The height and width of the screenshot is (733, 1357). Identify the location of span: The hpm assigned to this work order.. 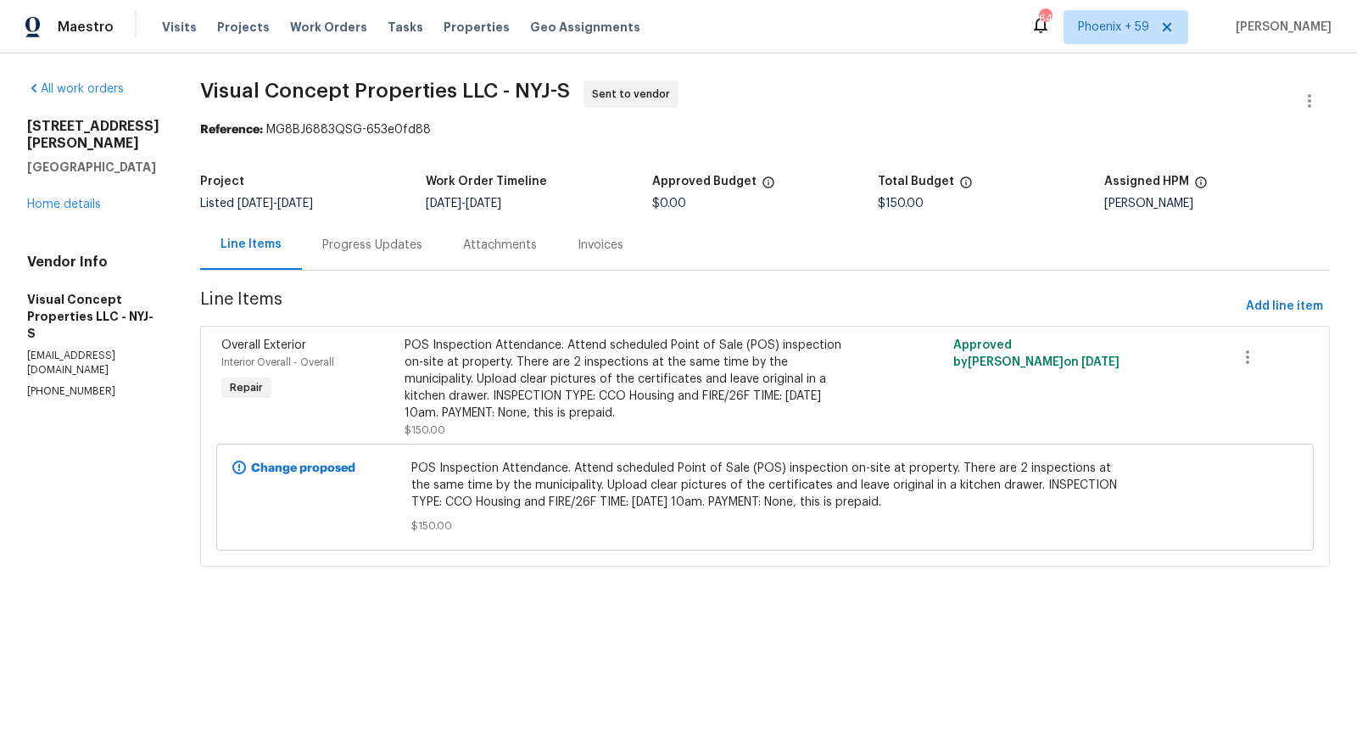
(1201, 187).